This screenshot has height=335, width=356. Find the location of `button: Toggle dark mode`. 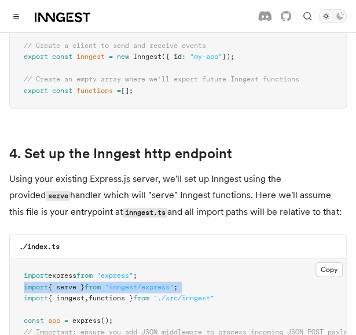

button: Toggle dark mode is located at coordinates (332, 16).